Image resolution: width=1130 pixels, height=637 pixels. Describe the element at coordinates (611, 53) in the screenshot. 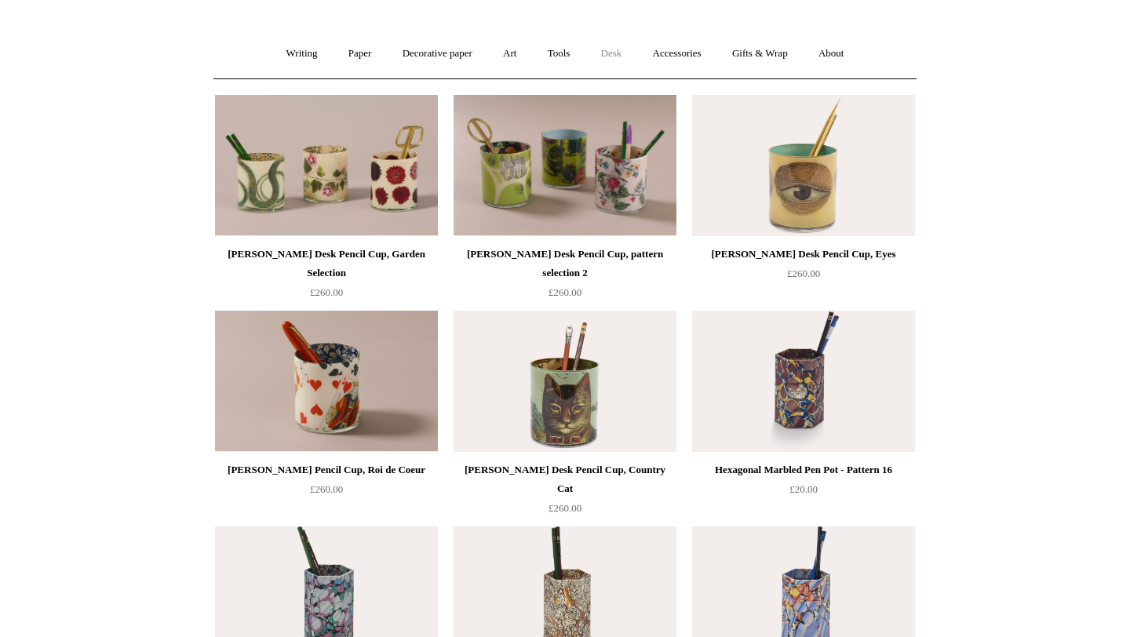

I see `a: Desk` at that location.